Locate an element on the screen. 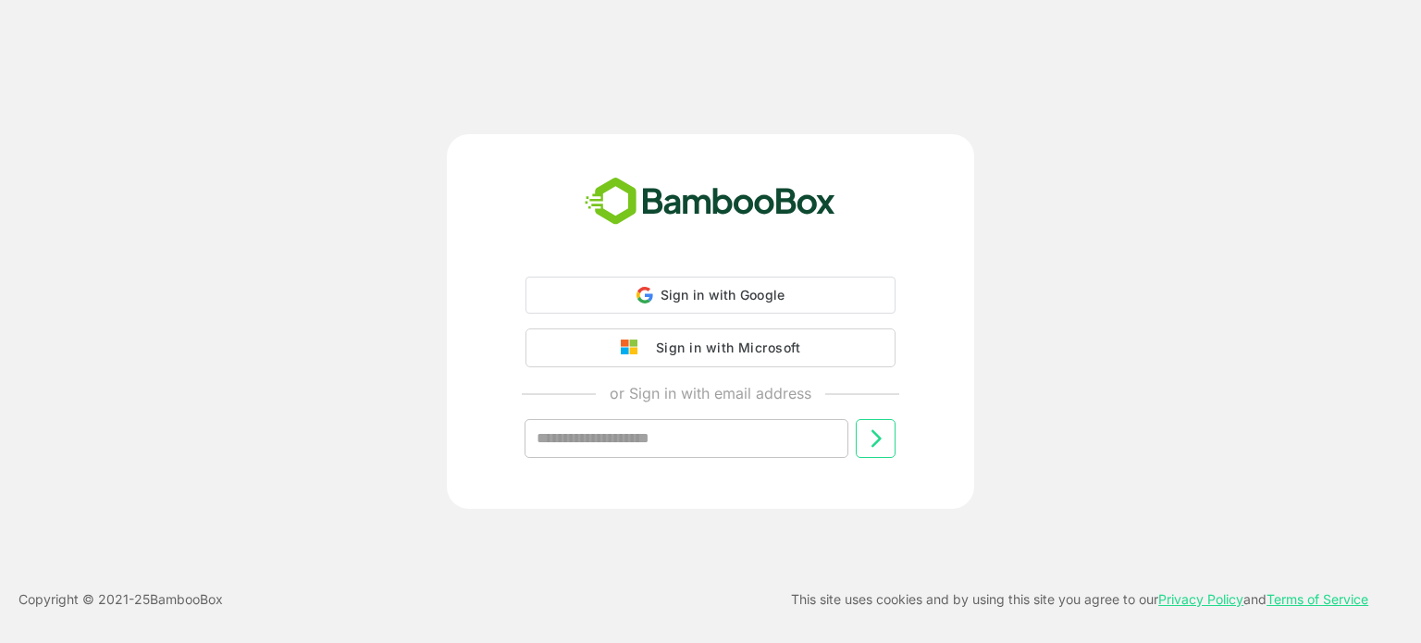  div: Sign in with Google is located at coordinates (711, 295).